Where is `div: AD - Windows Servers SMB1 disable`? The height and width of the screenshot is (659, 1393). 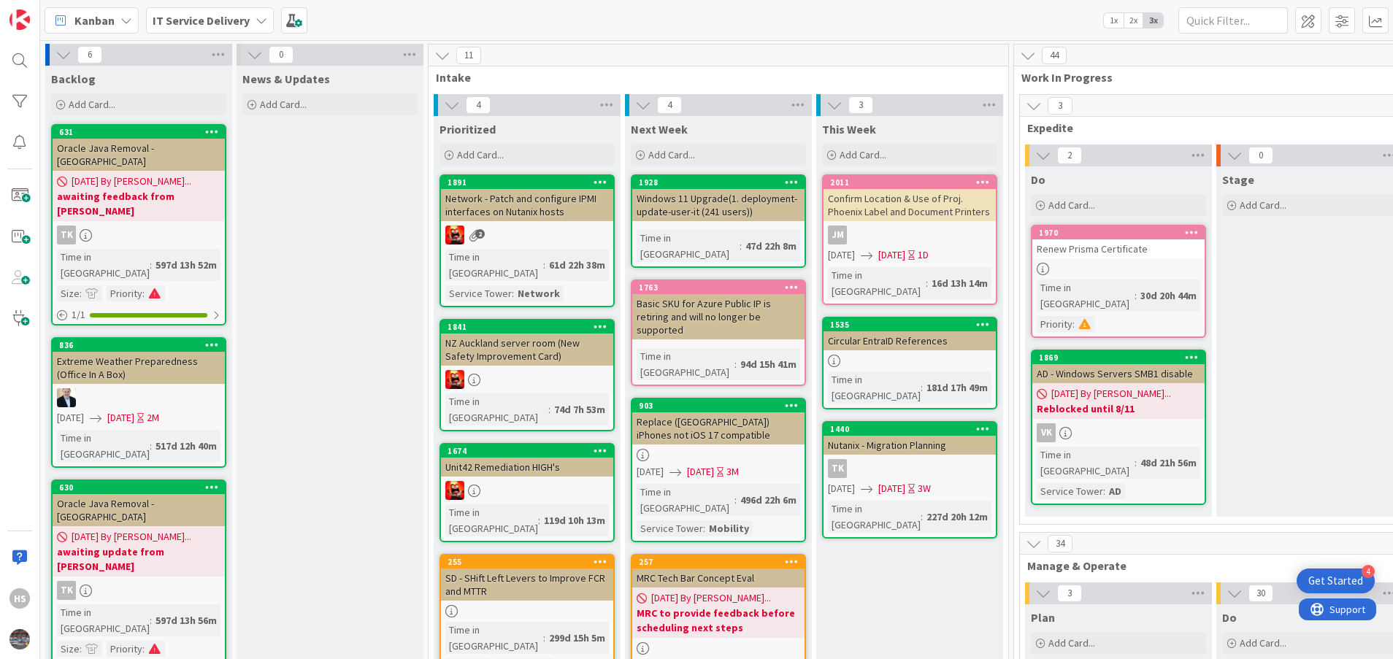 div: AD - Windows Servers SMB1 disable is located at coordinates (1118, 374).